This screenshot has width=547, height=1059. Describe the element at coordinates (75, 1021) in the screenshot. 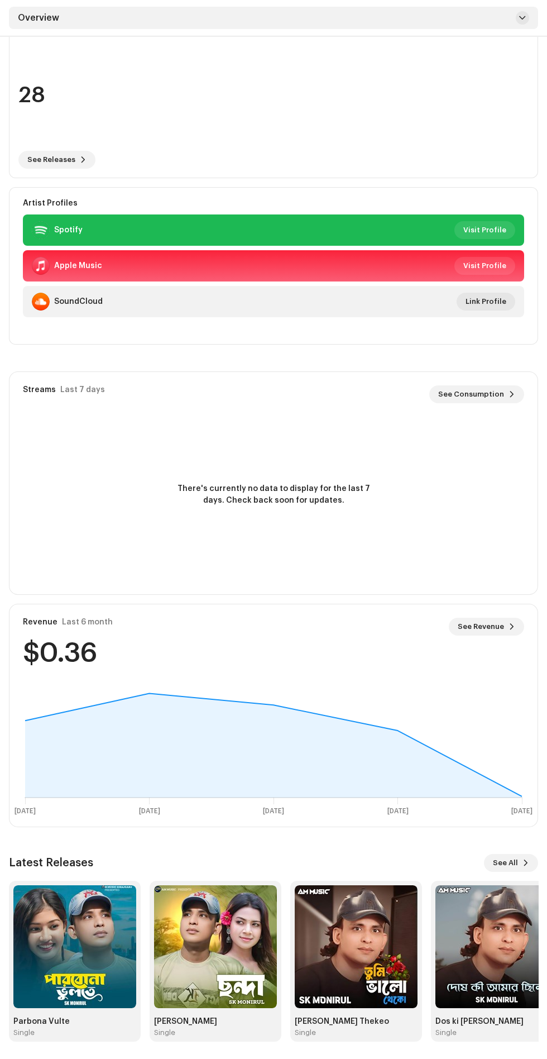

I see `div: Parbona Vulte` at that location.